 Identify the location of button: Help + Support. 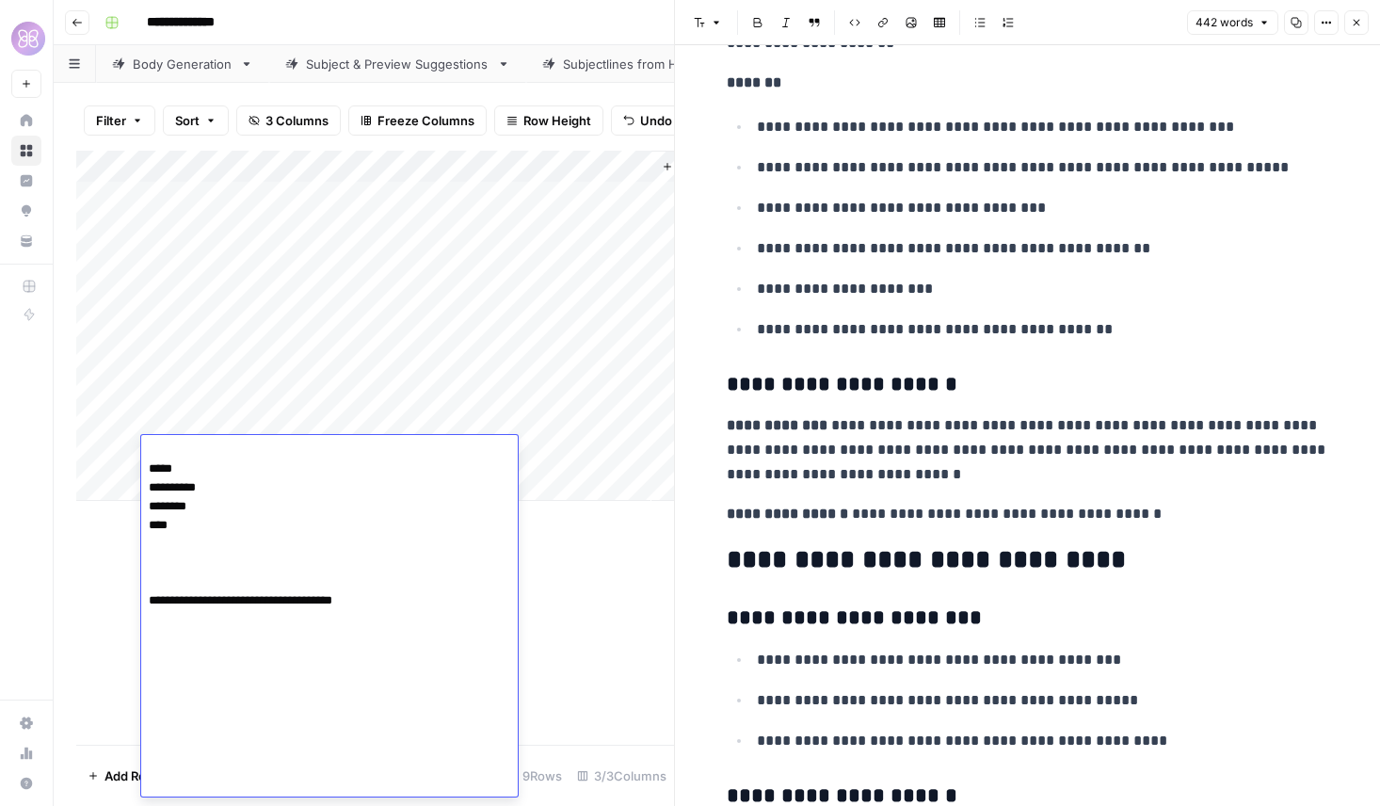
(26, 783).